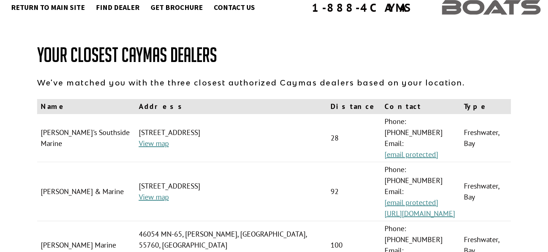 The height and width of the screenshot is (252, 548). What do you see at coordinates (234, 7) in the screenshot?
I see `a: Contact Us` at bounding box center [234, 7].